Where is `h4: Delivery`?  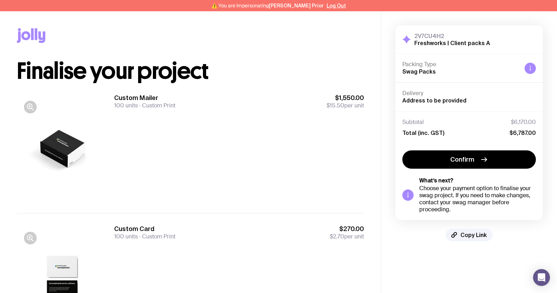 h4: Delivery is located at coordinates (469, 93).